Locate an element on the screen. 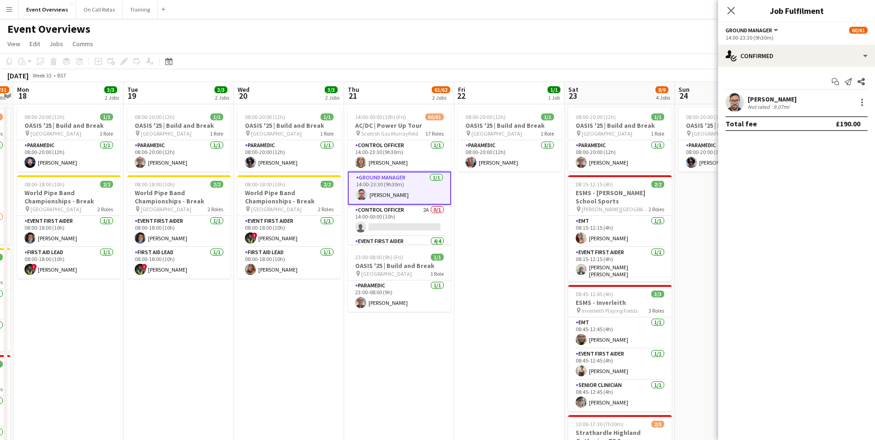 The image size is (875, 440). span: 61/62 is located at coordinates (441, 90).